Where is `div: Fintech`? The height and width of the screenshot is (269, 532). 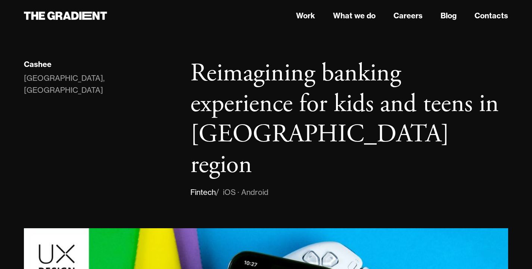
div: Fintech is located at coordinates (203, 192).